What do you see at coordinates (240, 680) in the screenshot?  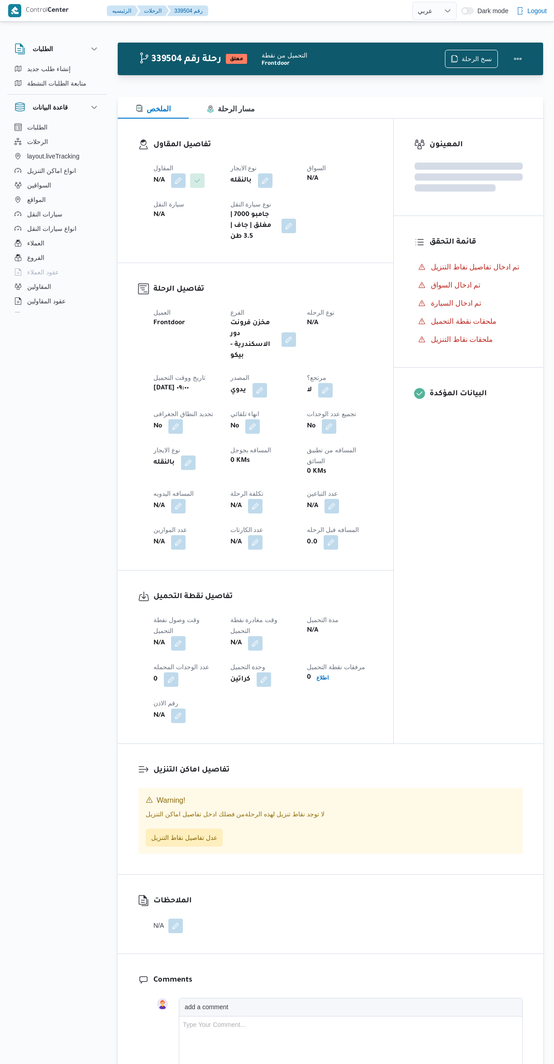 I see `b: كراتين` at bounding box center [240, 680].